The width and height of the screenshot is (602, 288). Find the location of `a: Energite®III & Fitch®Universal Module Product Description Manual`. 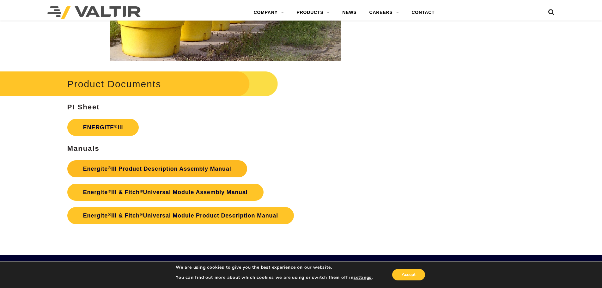

a: Energite®III & Fitch®Universal Module Product Description Manual is located at coordinates (180, 216).